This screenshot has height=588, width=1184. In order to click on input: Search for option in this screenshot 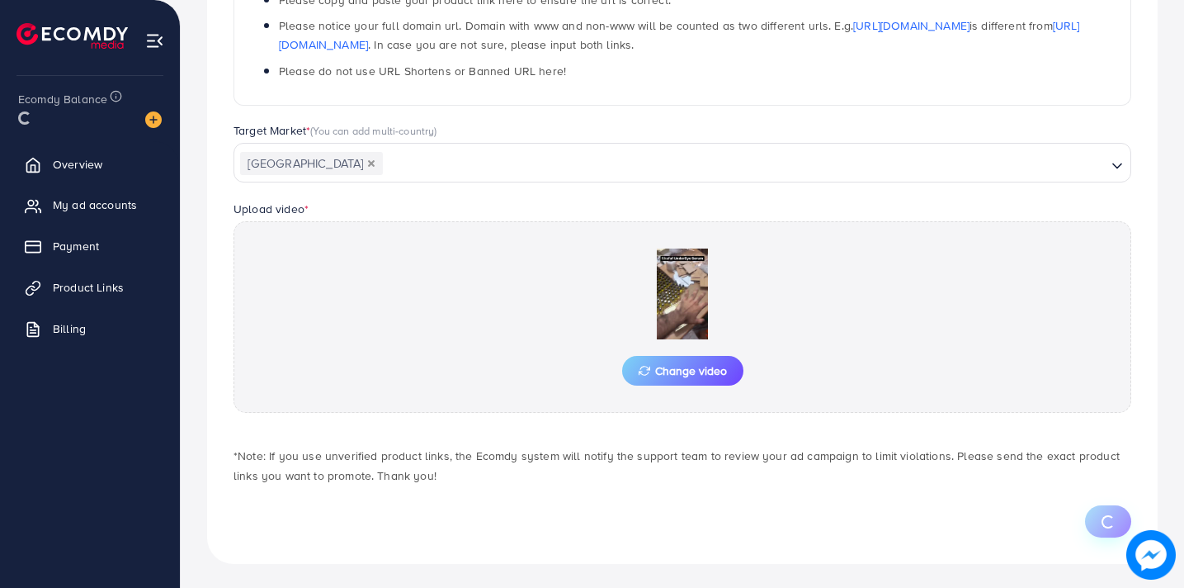, I will do `click(744, 163)`.